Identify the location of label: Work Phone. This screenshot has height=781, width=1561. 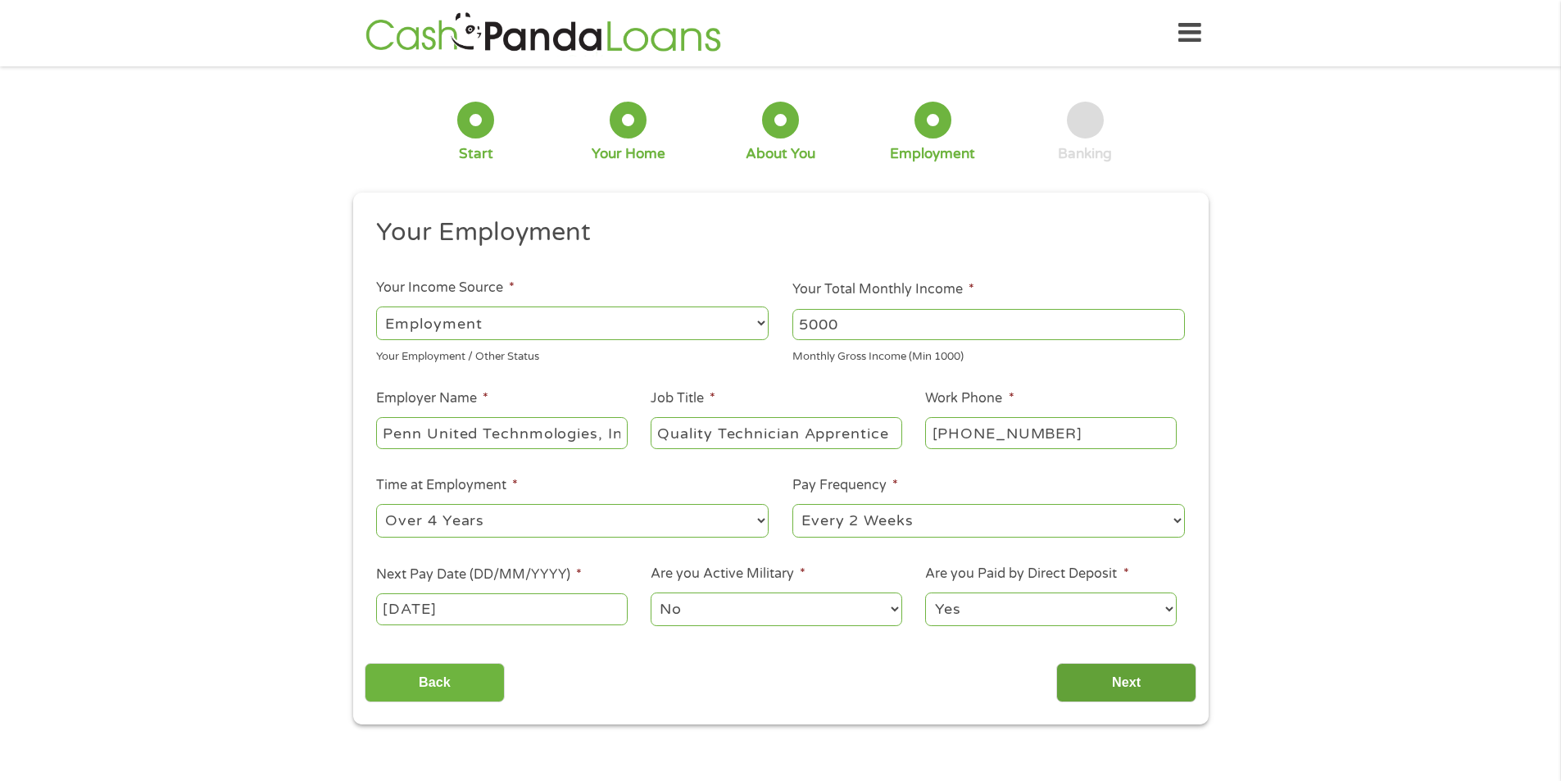
(970, 398).